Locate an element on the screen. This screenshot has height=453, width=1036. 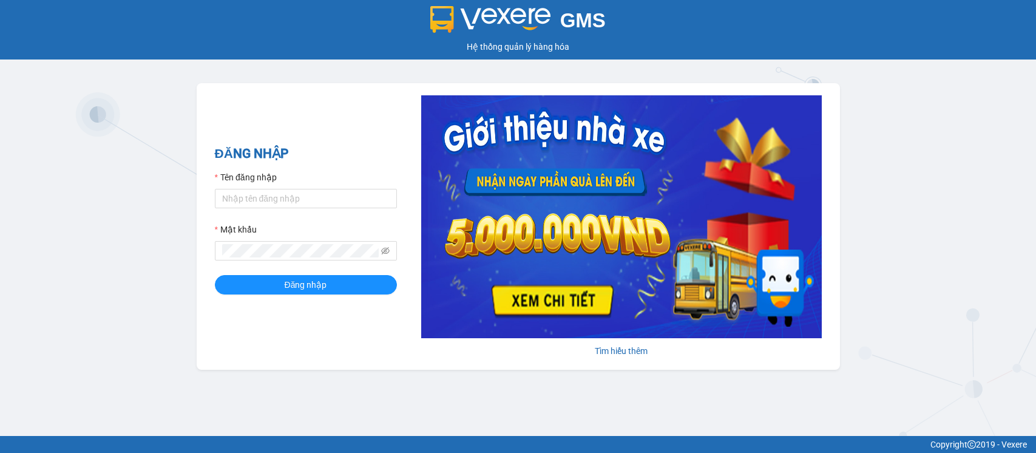
input: Tên đăng nhập is located at coordinates (306, 198).